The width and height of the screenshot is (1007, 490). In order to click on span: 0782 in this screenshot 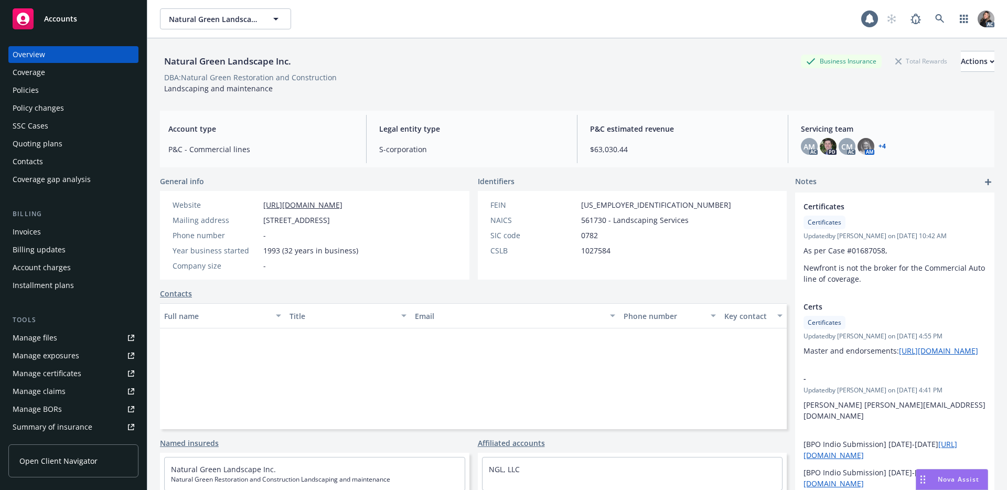, I will do `click(590, 235)`.